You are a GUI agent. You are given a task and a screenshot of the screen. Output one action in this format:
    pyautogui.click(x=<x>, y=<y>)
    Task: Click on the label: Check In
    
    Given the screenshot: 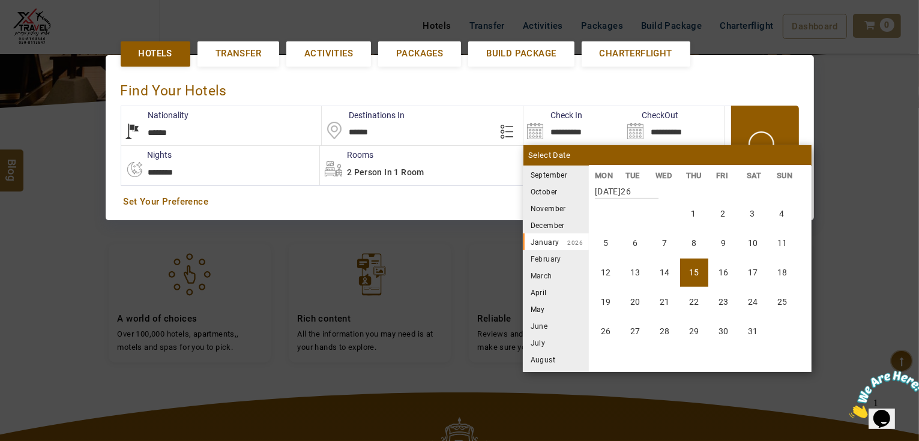 What is the action you would take?
    pyautogui.click(x=553, y=115)
    